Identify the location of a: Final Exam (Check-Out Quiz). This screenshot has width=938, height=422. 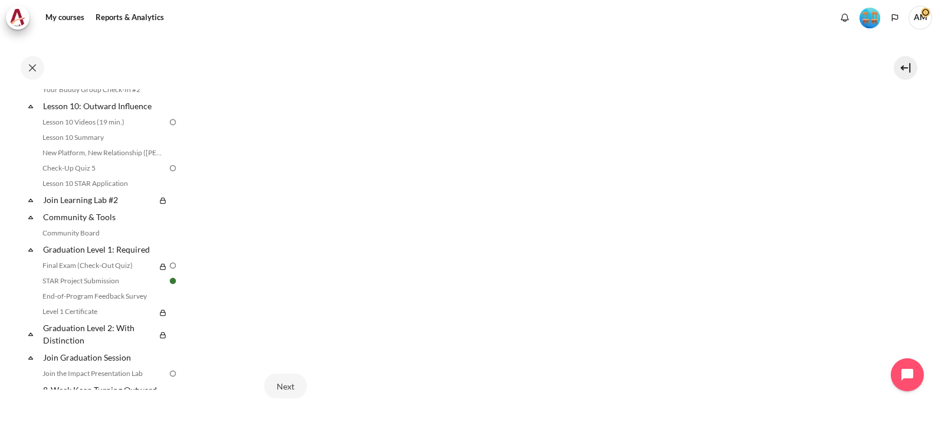
(97, 266).